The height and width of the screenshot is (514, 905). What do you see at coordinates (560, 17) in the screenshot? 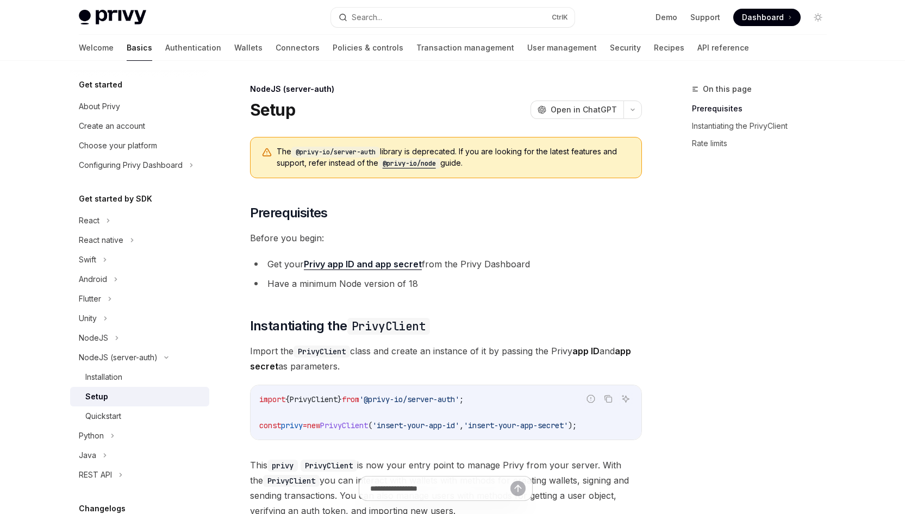
I see `span: Ctrl K` at bounding box center [560, 17].